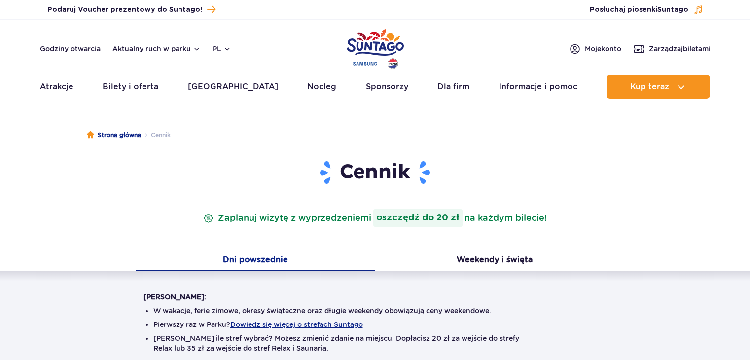 The width and height of the screenshot is (750, 360). What do you see at coordinates (375, 218) in the screenshot?
I see `p: Zaplanuj wizytę z wyprzedzeniem na każdym bilecie!` at bounding box center [375, 218].